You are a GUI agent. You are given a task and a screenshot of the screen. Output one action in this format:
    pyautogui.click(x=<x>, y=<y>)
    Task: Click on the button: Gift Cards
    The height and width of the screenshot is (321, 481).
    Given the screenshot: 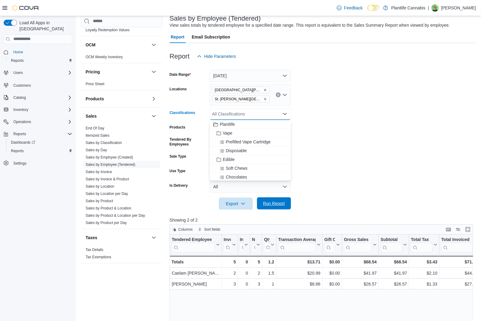 What is the action you would take?
    pyautogui.click(x=332, y=245)
    